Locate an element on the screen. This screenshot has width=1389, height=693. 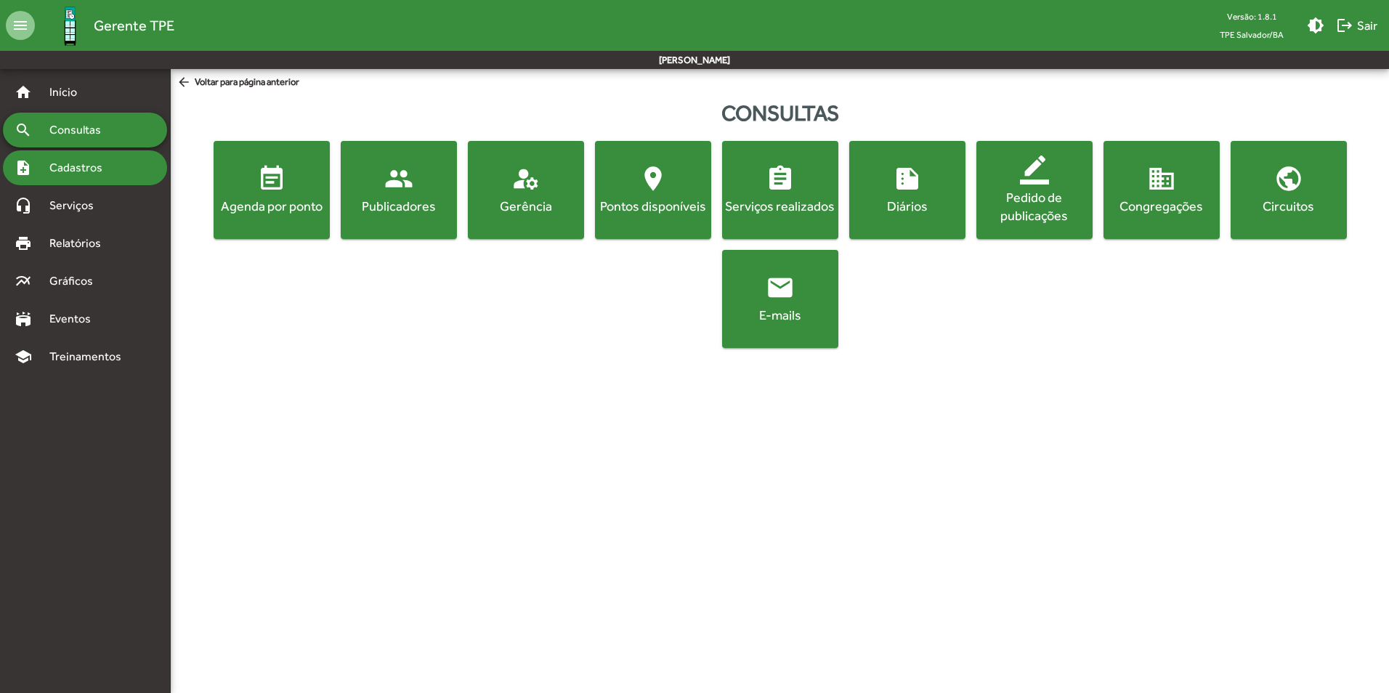
mat-icon: assignment is located at coordinates (780, 179).